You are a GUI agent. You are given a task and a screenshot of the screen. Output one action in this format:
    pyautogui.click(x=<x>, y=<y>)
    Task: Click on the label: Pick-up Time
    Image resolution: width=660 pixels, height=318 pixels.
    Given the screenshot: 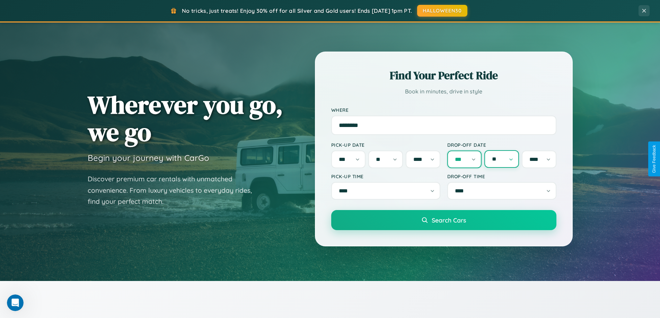 What is the action you would take?
    pyautogui.click(x=385, y=176)
    